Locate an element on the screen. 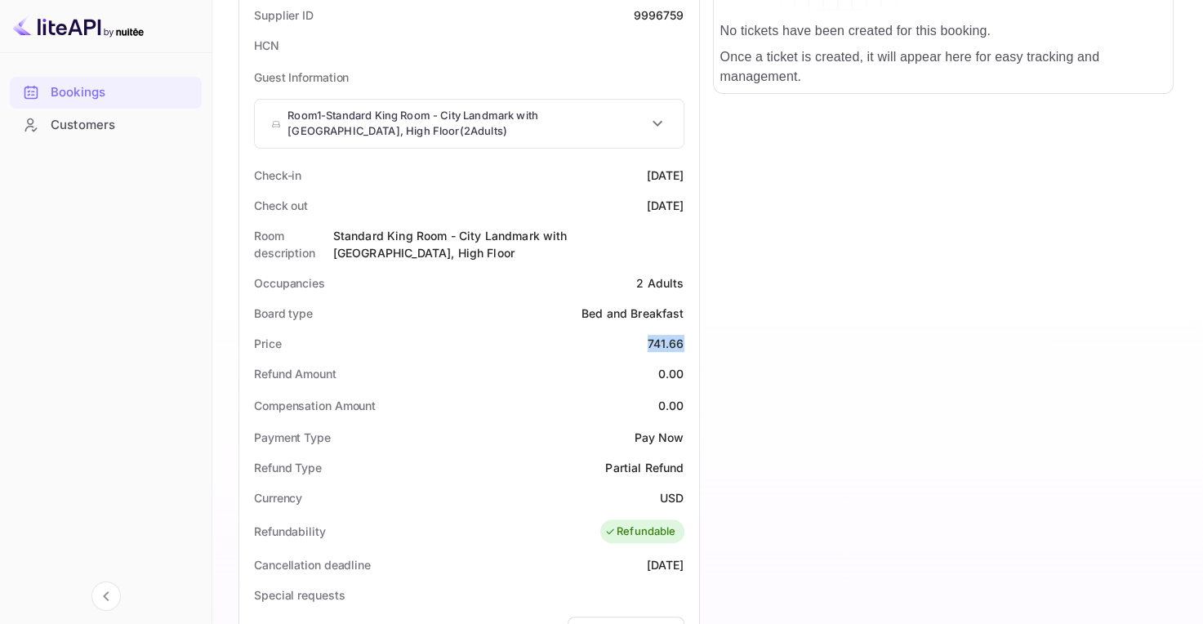 This screenshot has height=624, width=1203. div: Bed and Breakfast is located at coordinates (633, 313).